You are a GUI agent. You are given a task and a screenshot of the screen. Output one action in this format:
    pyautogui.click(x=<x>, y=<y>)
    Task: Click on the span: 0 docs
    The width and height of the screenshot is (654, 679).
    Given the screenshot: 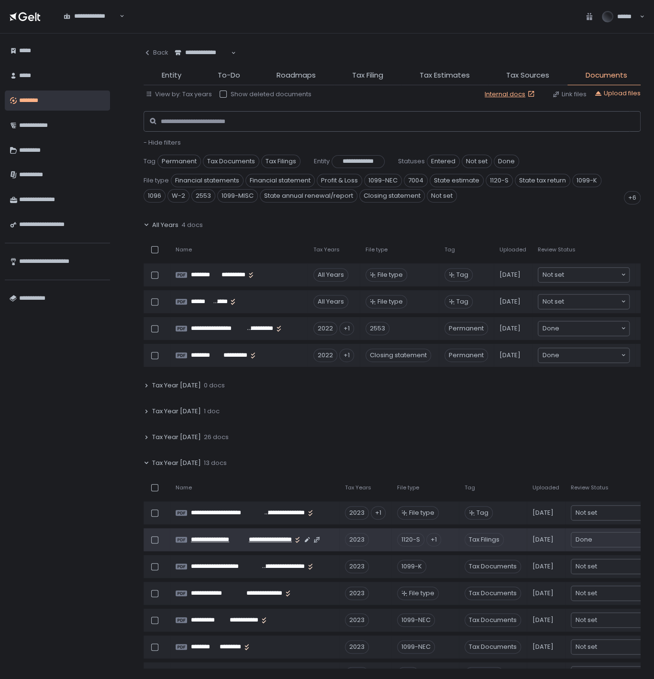 What is the action you would take?
    pyautogui.click(x=214, y=385)
    